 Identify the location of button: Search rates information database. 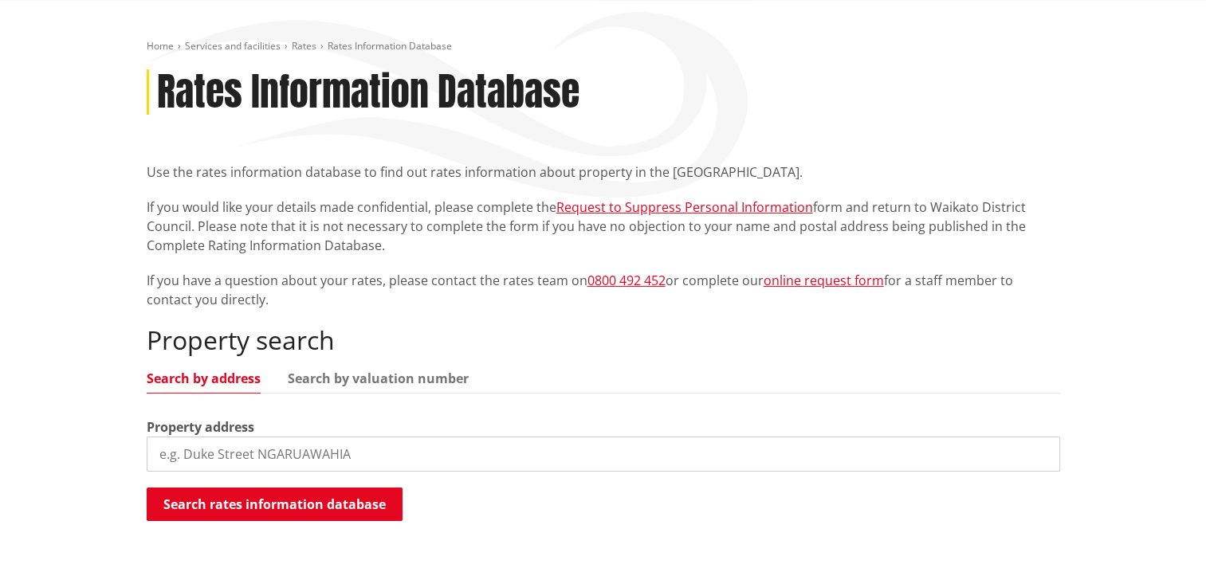
(274, 505).